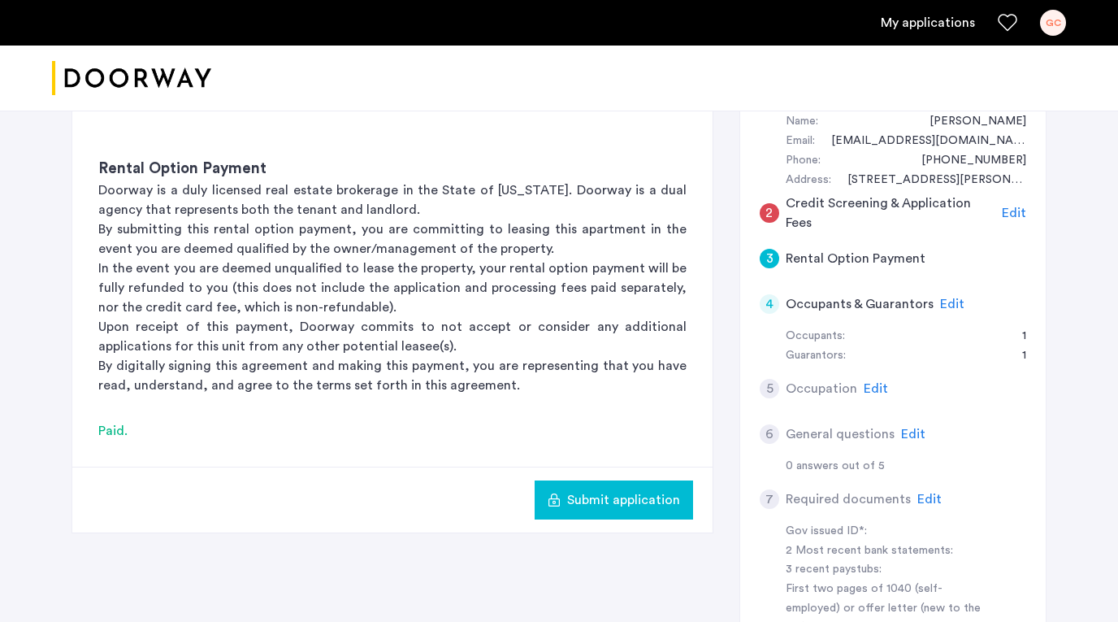 The image size is (1118, 622). I want to click on a: Cazamio logo, so click(132, 78).